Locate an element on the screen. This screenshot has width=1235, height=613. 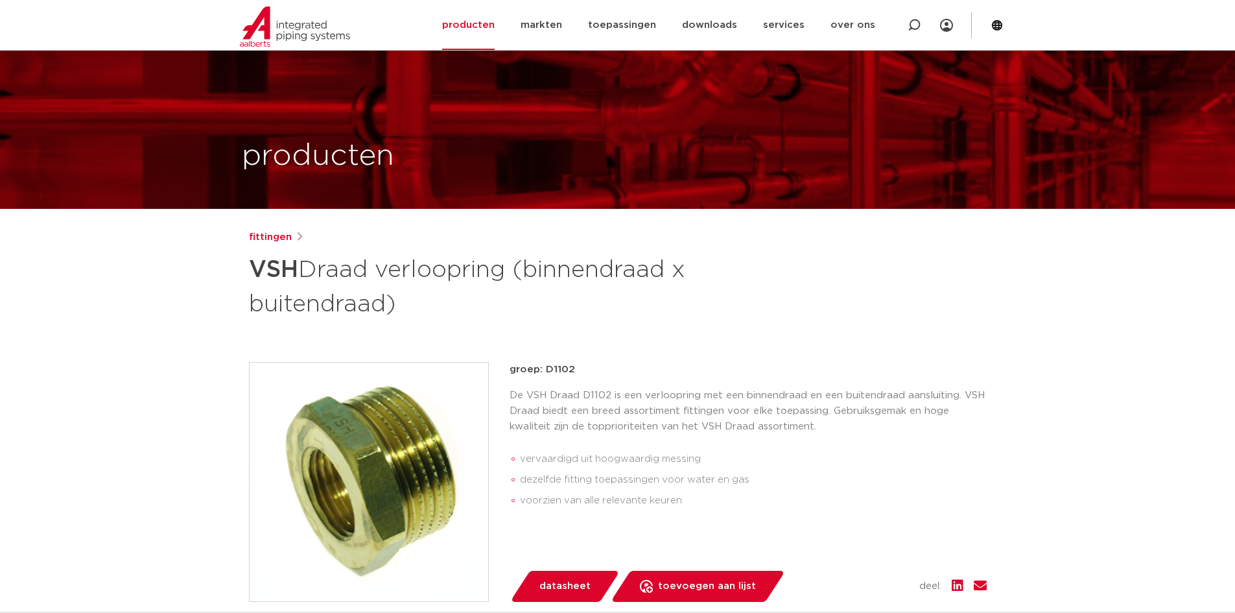
h1: Draad verloopring (binnendraad x buitendraad) is located at coordinates (492, 285).